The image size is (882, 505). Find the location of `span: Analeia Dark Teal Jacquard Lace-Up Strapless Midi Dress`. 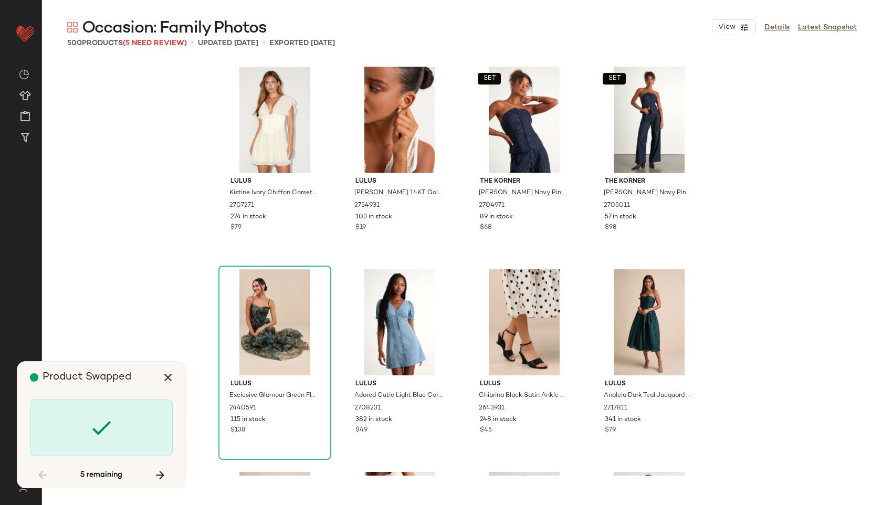

span: Analeia Dark Teal Jacquard Lace-Up Strapless Midi Dress is located at coordinates (648, 396).